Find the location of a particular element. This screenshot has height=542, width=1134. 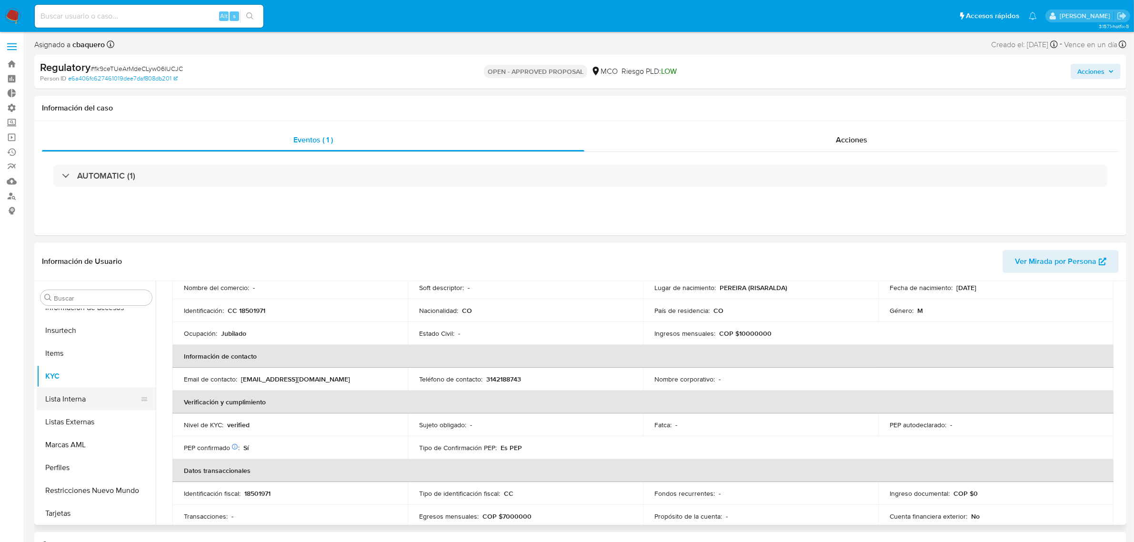

p: Transacciones : is located at coordinates (206, 516).